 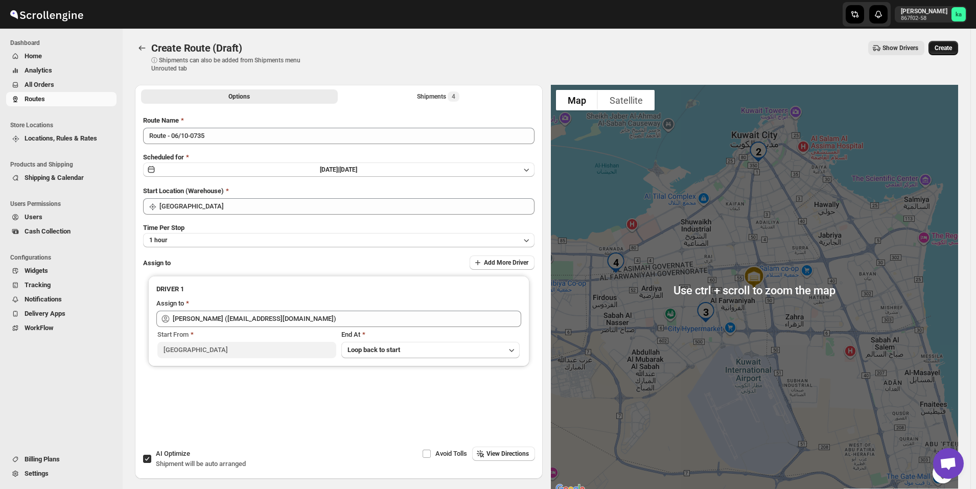 What do you see at coordinates (61, 459) in the screenshot?
I see `button: Billing Plans` at bounding box center [61, 459].